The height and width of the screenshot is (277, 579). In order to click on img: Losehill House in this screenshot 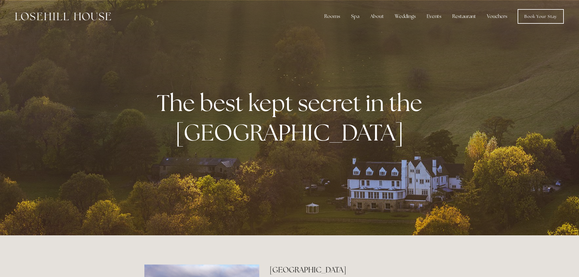, I will do `click(63, 16)`.